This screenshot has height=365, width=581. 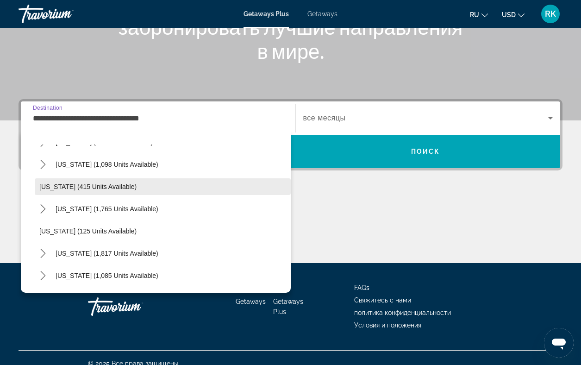 What do you see at coordinates (163, 231) in the screenshot?
I see `button: Select destination: Rhode Island (125 units available)` at bounding box center [163, 231].